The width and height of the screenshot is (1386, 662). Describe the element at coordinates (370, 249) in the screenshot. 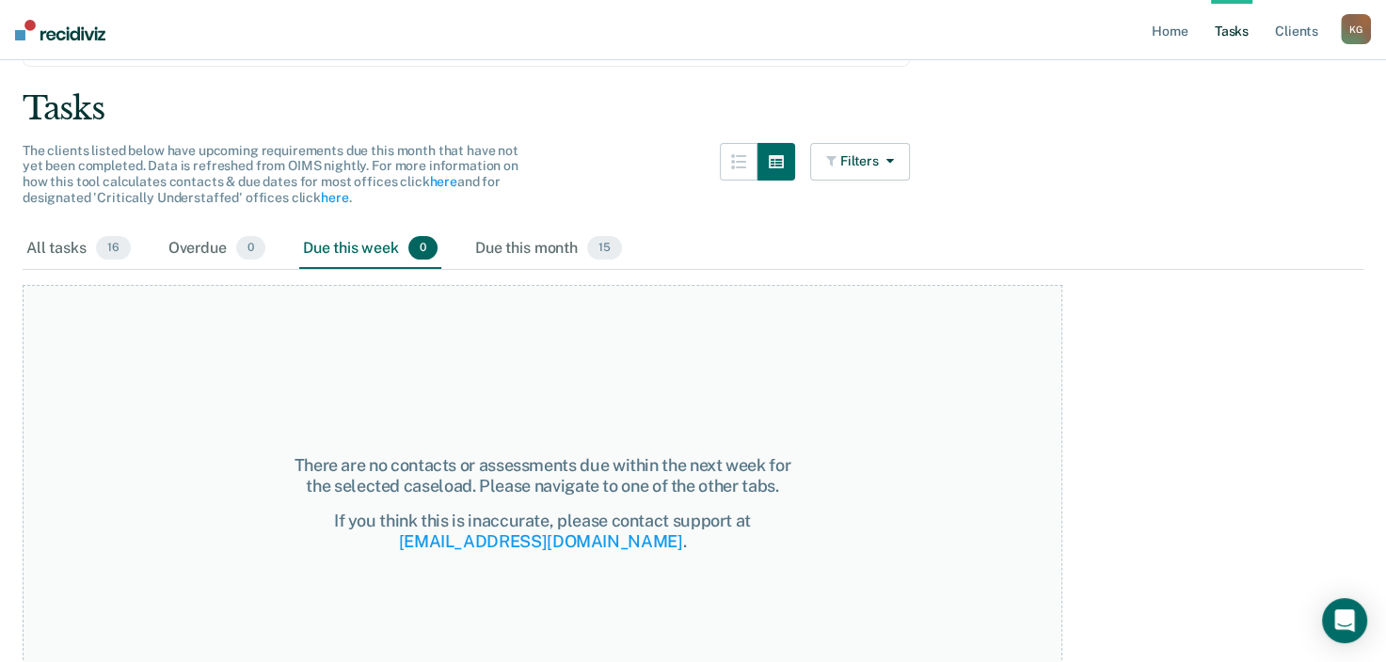

I see `div: Due this week0` at that location.